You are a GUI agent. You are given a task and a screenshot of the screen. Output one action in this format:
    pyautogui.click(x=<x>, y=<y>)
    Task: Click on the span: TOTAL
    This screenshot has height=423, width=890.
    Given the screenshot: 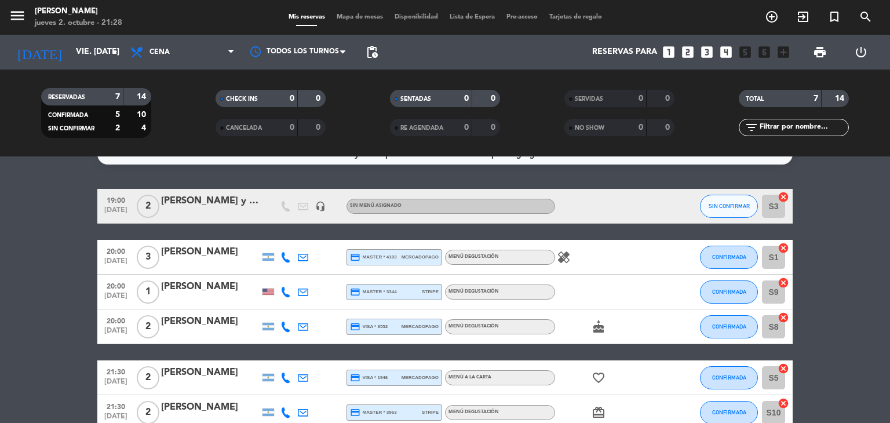 What is the action you would take?
    pyautogui.click(x=755, y=99)
    